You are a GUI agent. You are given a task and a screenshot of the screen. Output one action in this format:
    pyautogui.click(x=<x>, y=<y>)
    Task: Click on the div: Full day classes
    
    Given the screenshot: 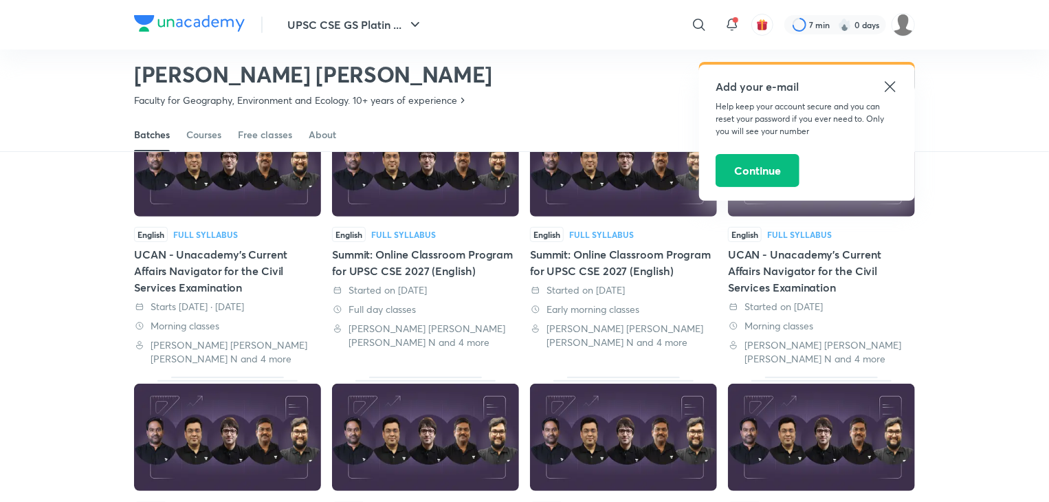 What is the action you would take?
    pyautogui.click(x=426, y=309)
    